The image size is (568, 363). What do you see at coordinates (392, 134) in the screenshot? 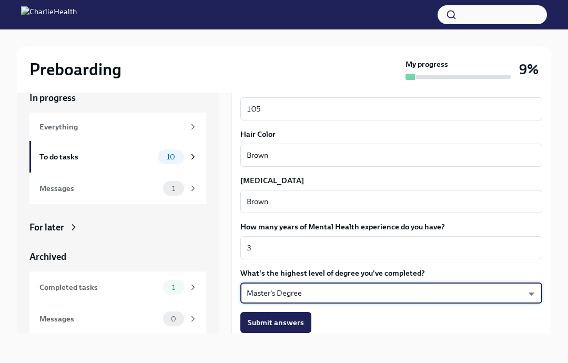
I see `label: Hair Color` at bounding box center [392, 134].